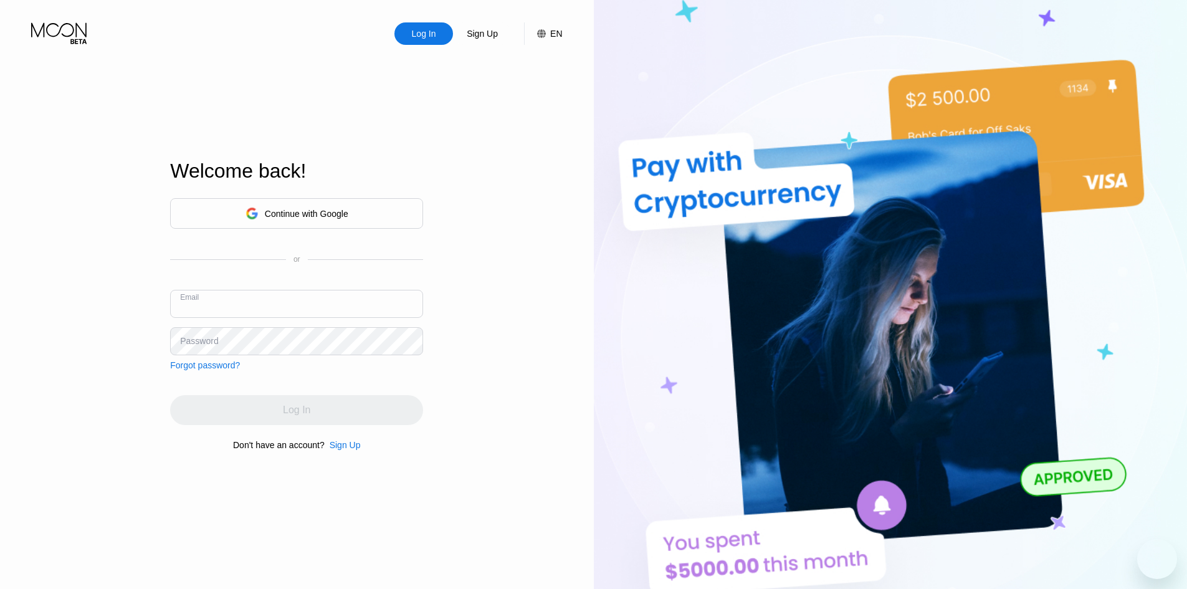  Describe the element at coordinates (279, 445) in the screenshot. I see `div: Don't have an account?` at that location.